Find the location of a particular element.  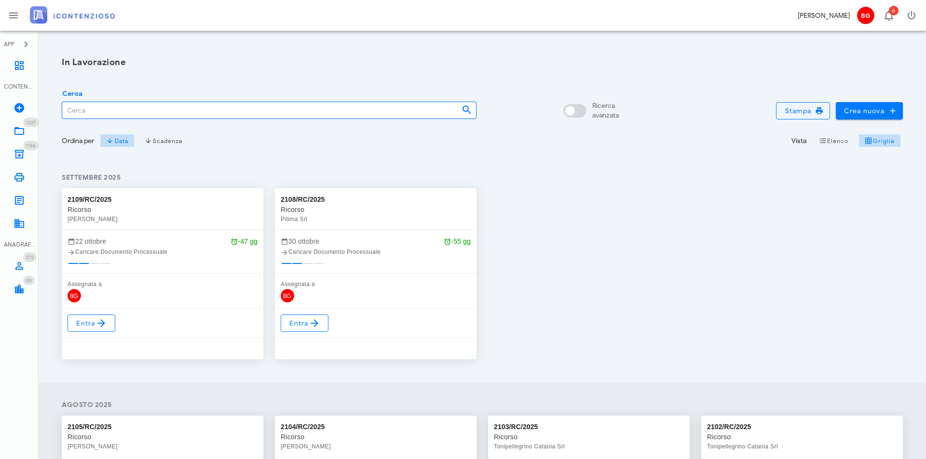

div: ANAGRAFICA is located at coordinates (19, 245).